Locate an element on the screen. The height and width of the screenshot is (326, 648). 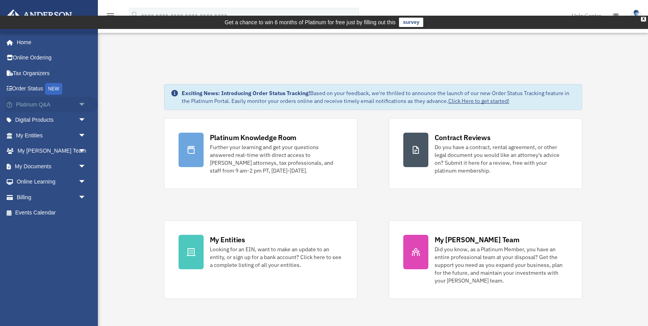
strong: Exciting News: Introducing Order Status Tracking! is located at coordinates (246, 93).